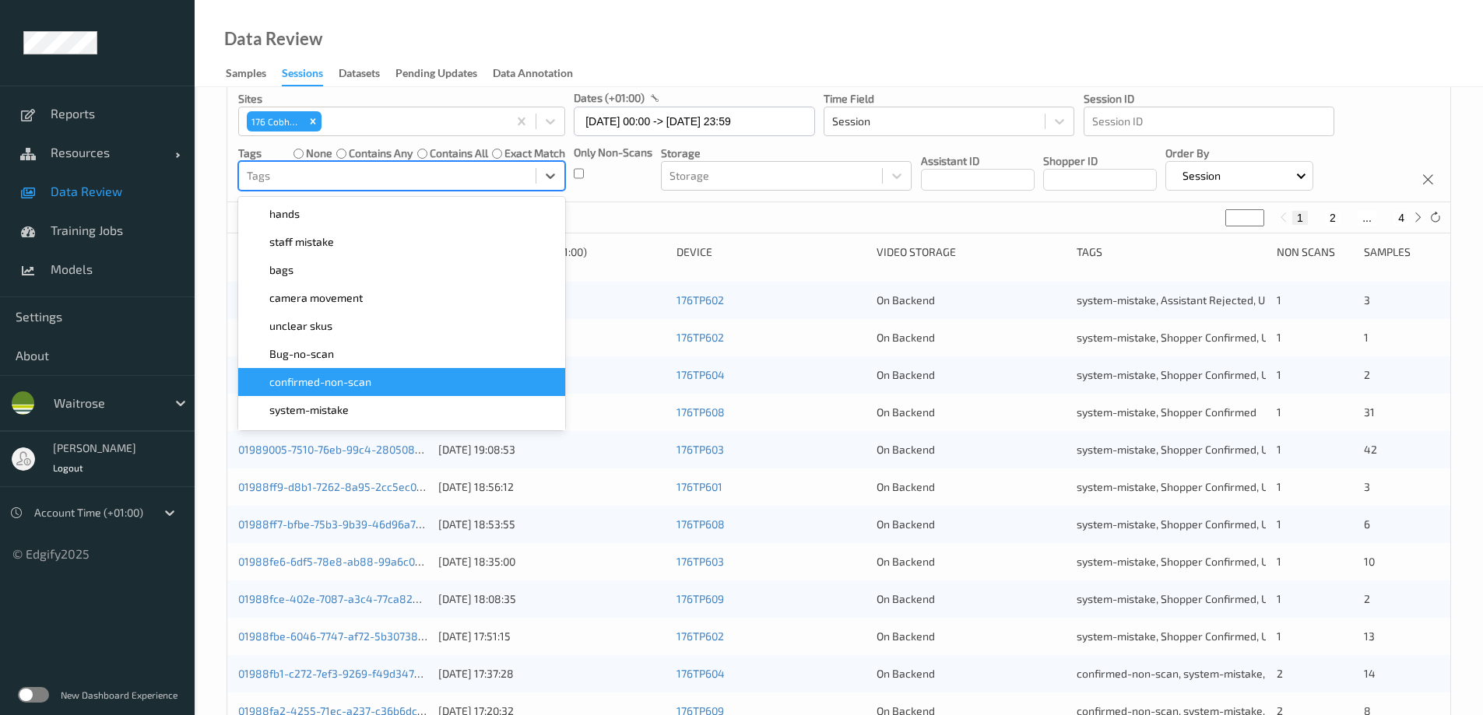 The width and height of the screenshot is (1483, 715). Describe the element at coordinates (343, 561) in the screenshot. I see `a: 01988fe6-6df5-78e8-ab88-99a6c094fec1` at that location.